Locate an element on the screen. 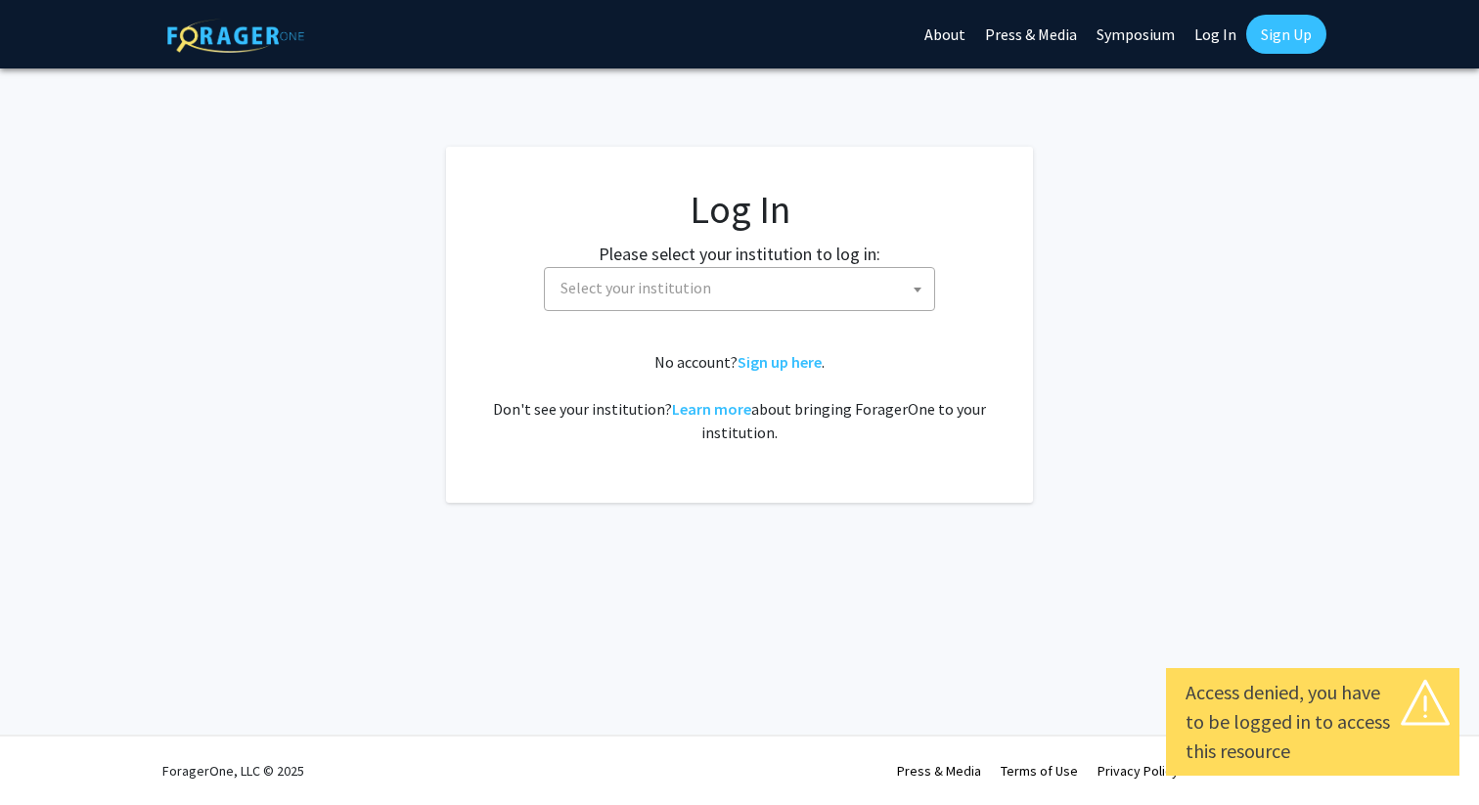 The height and width of the screenshot is (805, 1479). div: No account? . Don't see your institution? about bringing ForagerOne to your institution. is located at coordinates (739, 397).